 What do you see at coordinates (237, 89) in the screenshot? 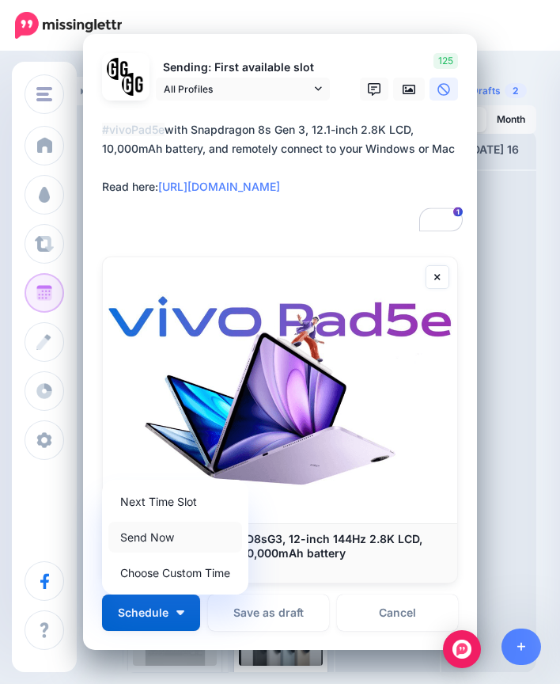
I see `span: All Profiles` at bounding box center [237, 89].